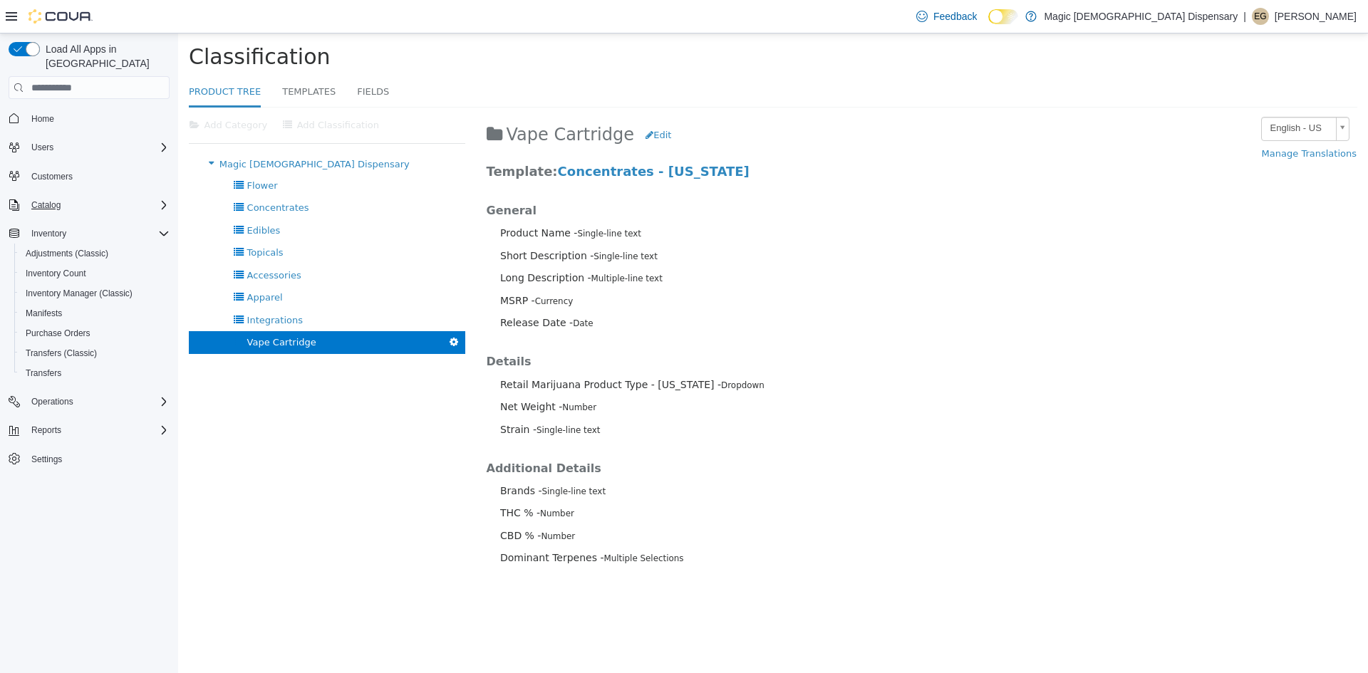 The width and height of the screenshot is (1368, 673). I want to click on nav: Complex example, so click(89, 304).